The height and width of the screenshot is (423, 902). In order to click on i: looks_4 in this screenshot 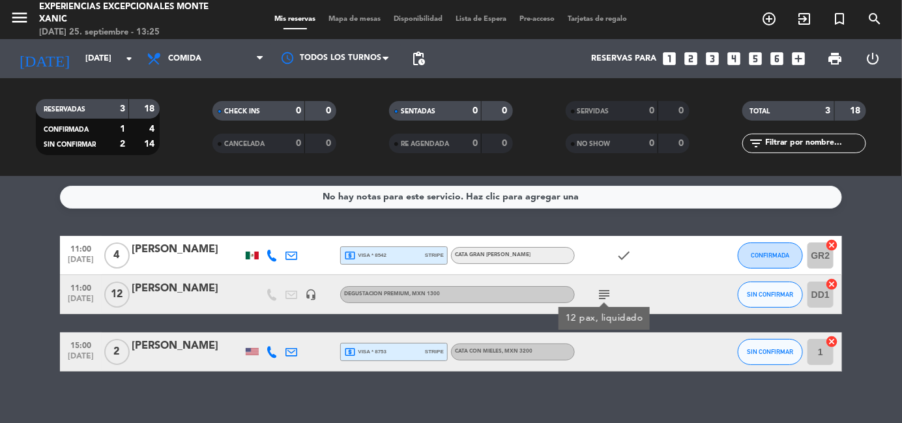, I will do `click(734, 59)`.